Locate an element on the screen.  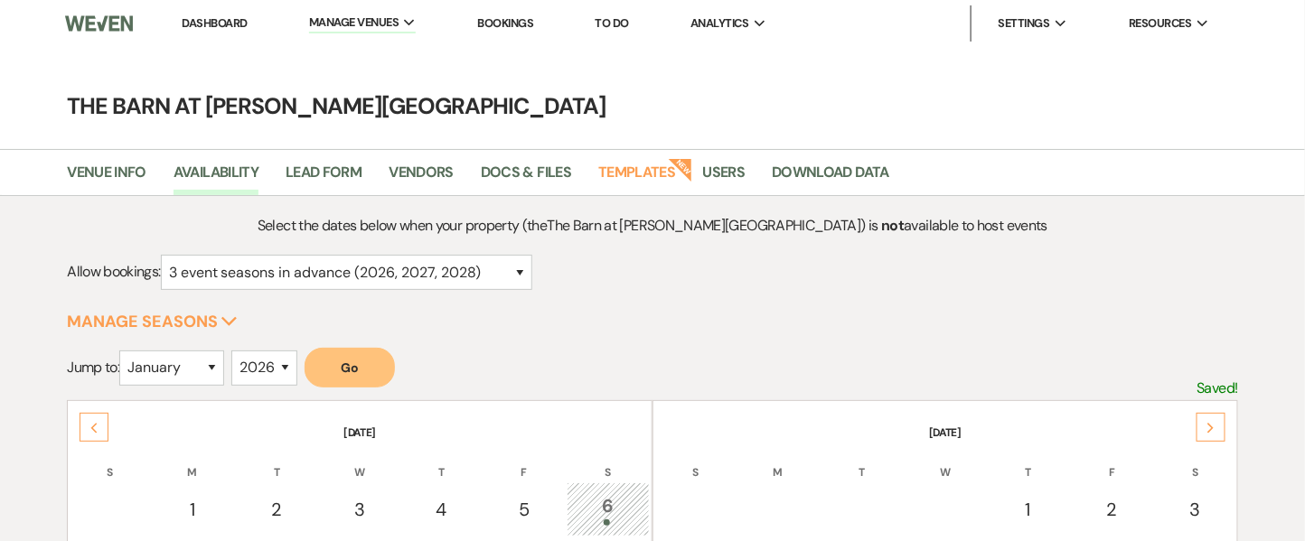
img: Weven Logo is located at coordinates (98, 23).